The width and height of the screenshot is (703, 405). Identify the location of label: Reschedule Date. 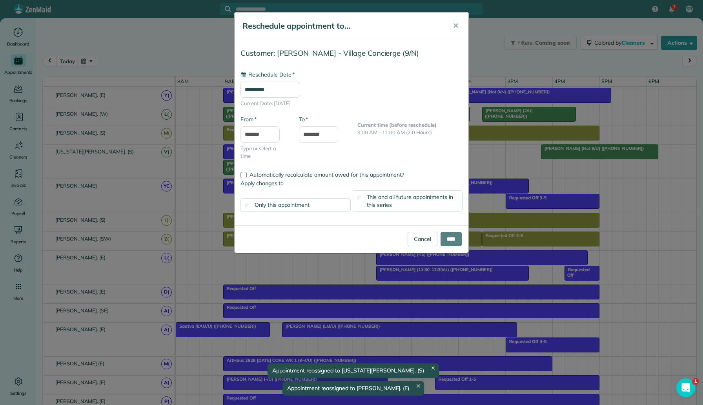
(268, 75).